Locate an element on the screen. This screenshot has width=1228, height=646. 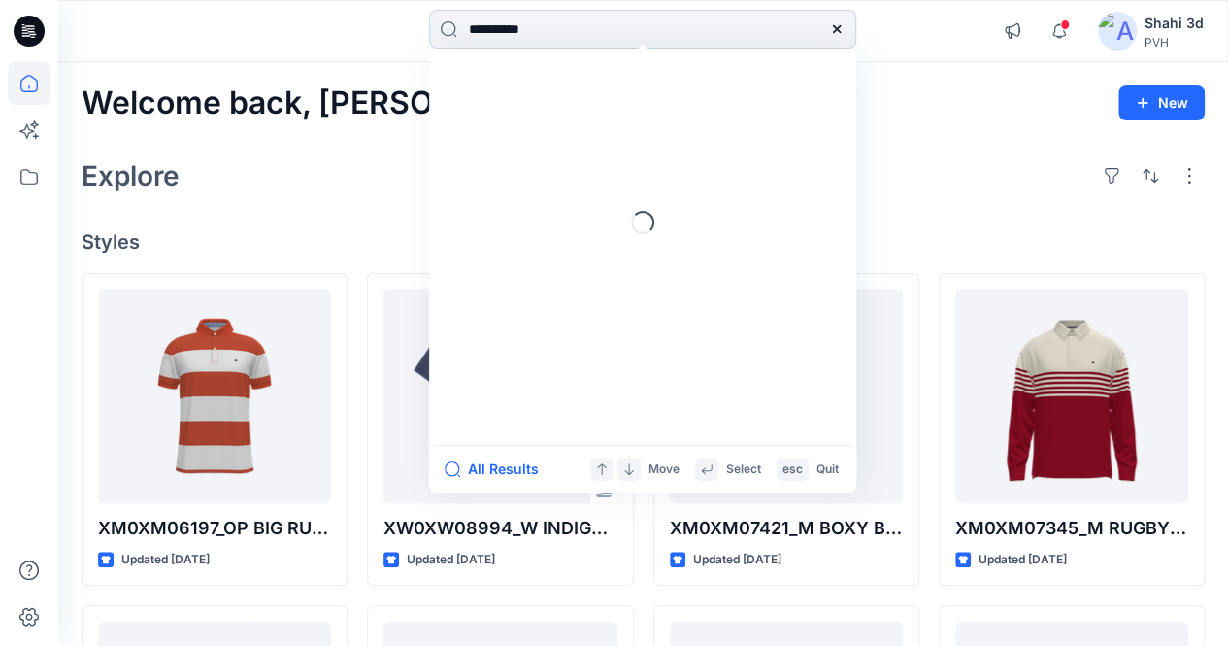
h2: Explore is located at coordinates (130, 176).